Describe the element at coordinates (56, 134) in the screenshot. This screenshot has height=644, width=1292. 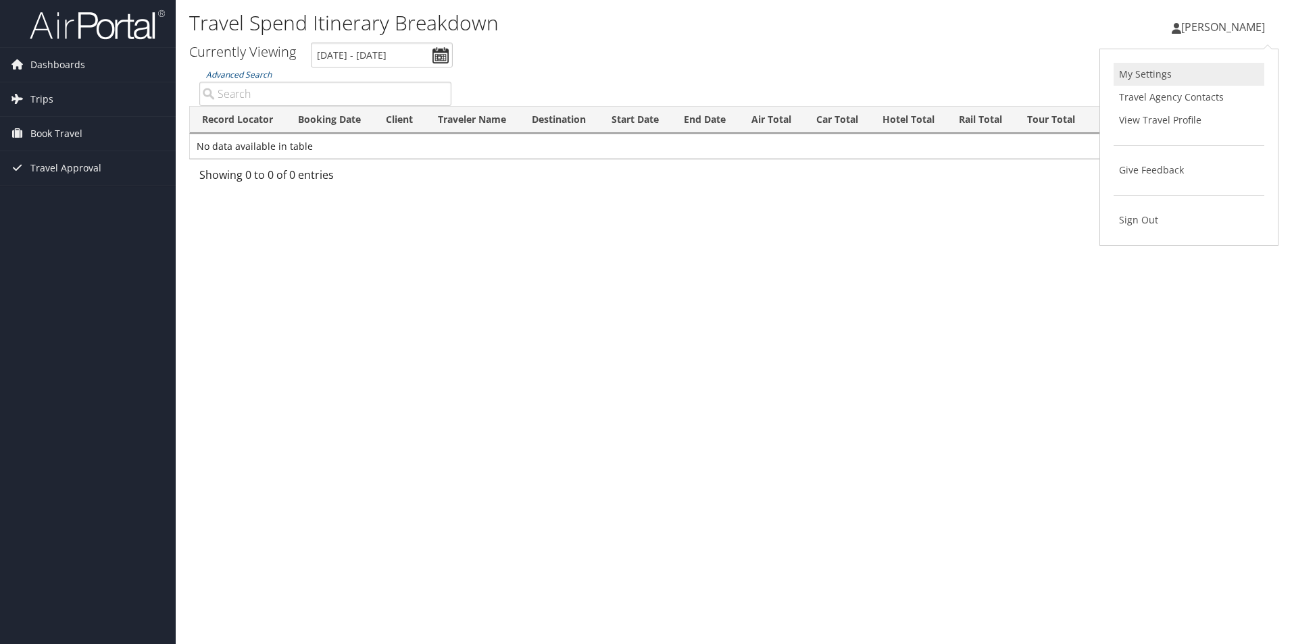
I see `span: Book Travel` at that location.